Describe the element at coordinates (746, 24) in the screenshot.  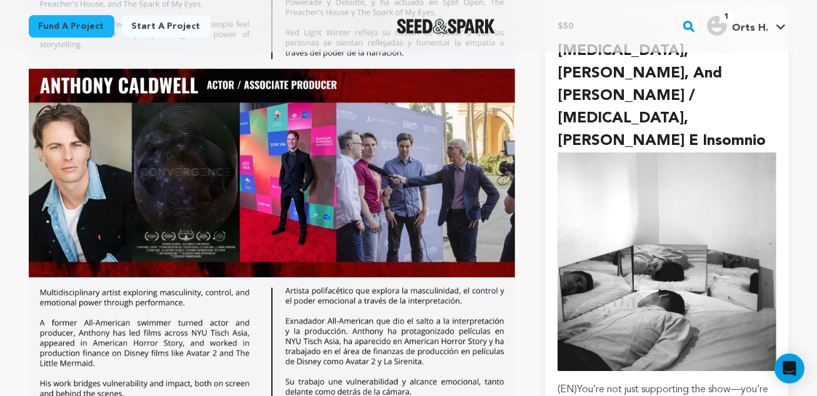
I see `a: Orts H.'s Profile` at that location.